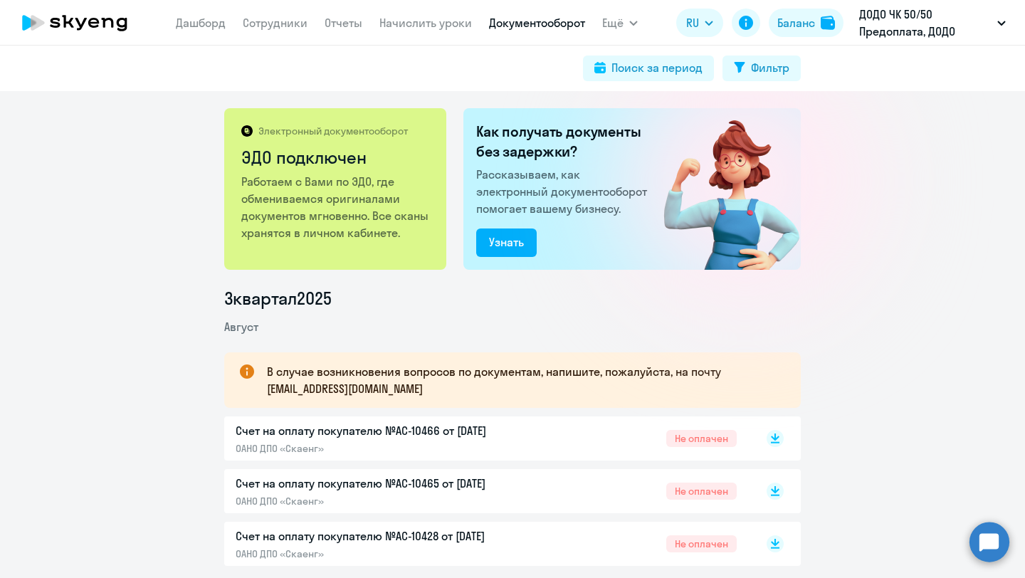 Image resolution: width=1025 pixels, height=578 pixels. What do you see at coordinates (700, 23) in the screenshot?
I see `button: RU` at bounding box center [700, 23].